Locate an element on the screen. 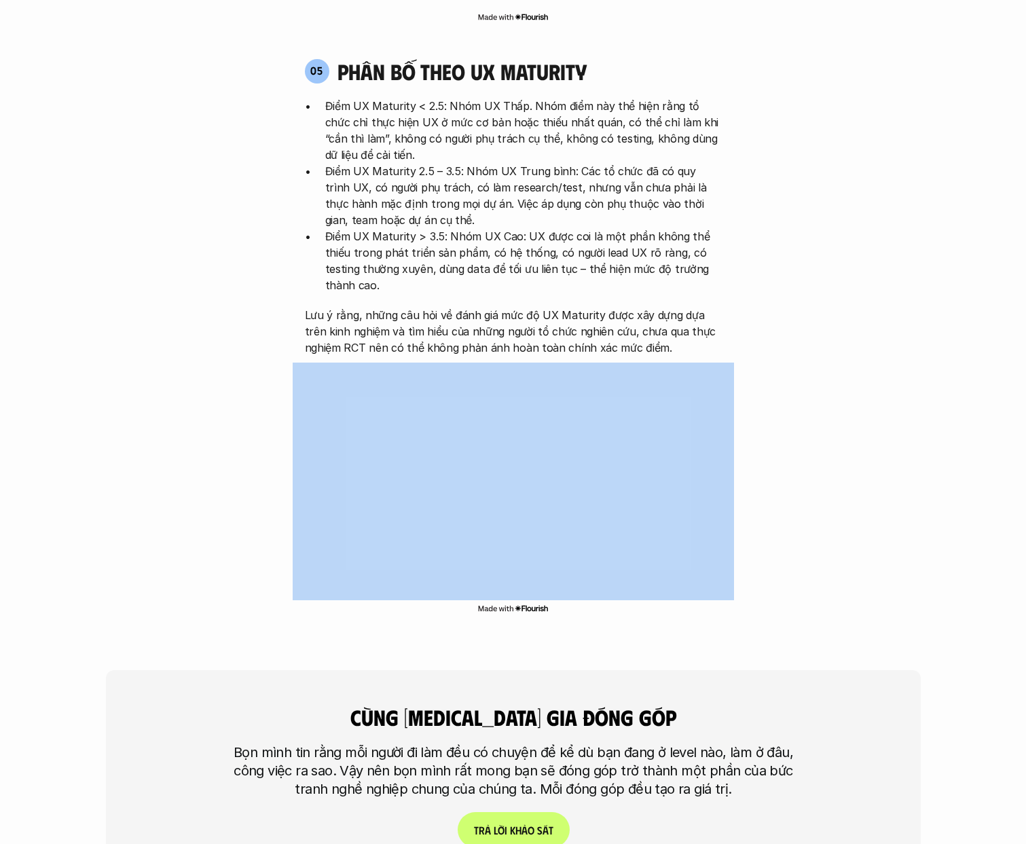  span: r is located at coordinates (481, 830).